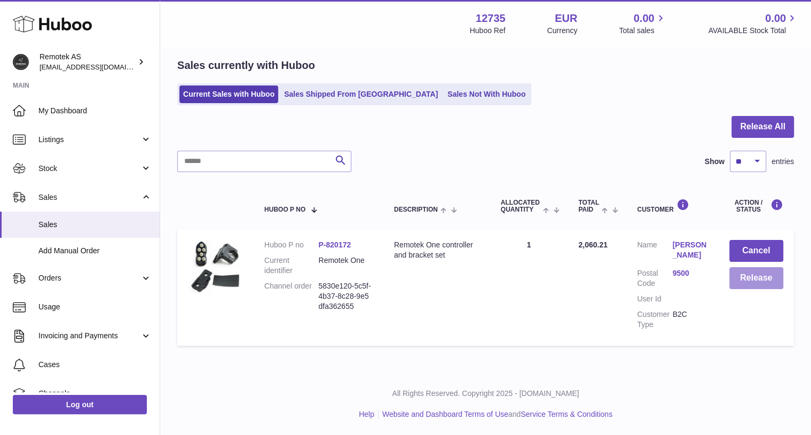  What do you see at coordinates (89, 335) in the screenshot?
I see `span: Invoicing and Payments` at bounding box center [89, 335].